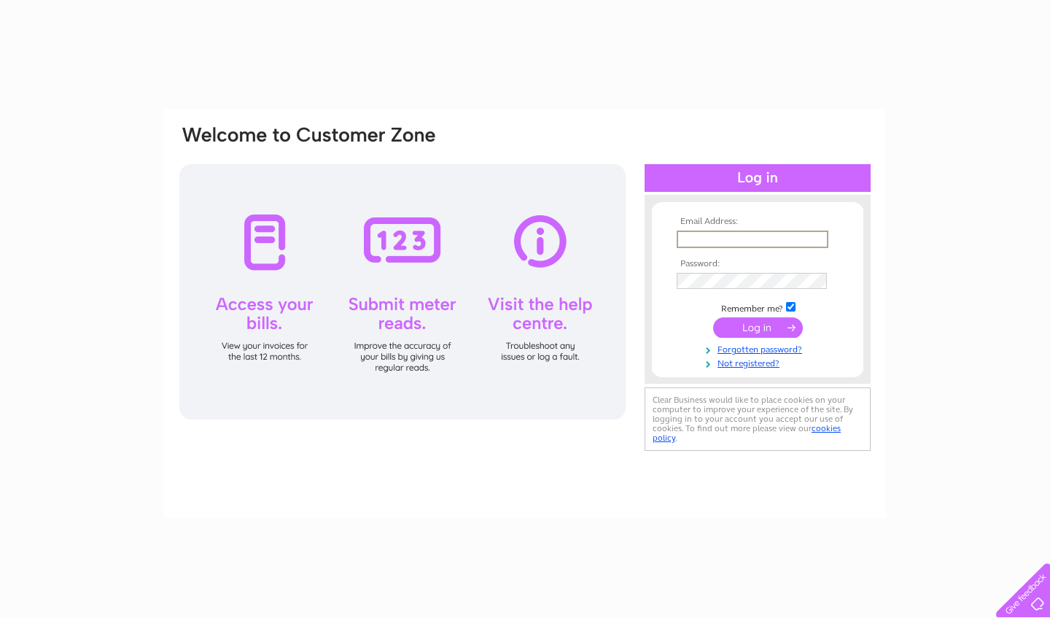 This screenshot has width=1050, height=618. What do you see at coordinates (758, 222) in the screenshot?
I see `th: Email Address:` at bounding box center [758, 222].